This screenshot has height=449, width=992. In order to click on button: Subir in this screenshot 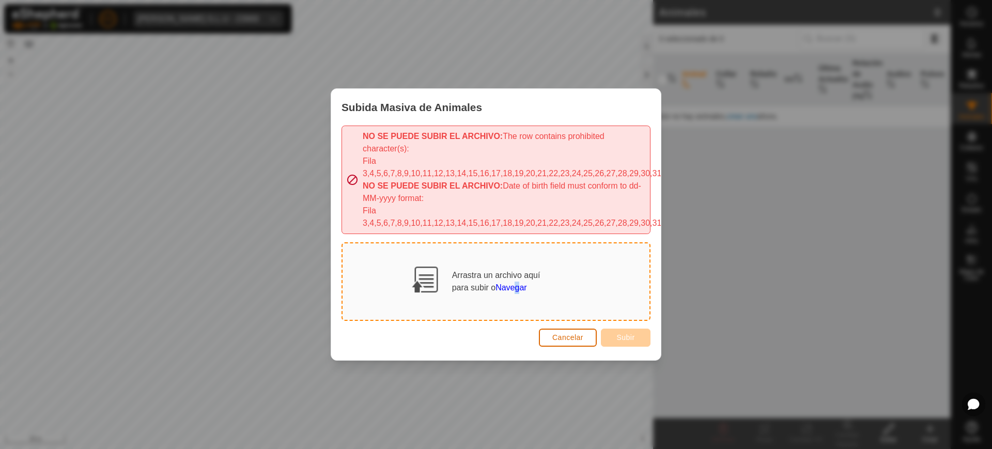, I will do `click(626, 337)`.